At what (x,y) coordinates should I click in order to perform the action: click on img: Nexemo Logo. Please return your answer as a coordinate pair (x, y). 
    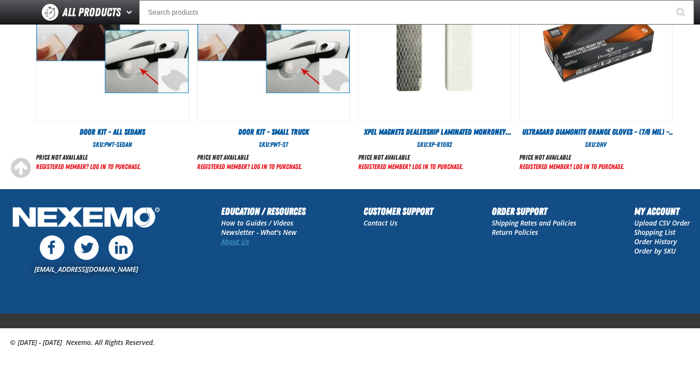
    Looking at the image, I should click on (86, 218).